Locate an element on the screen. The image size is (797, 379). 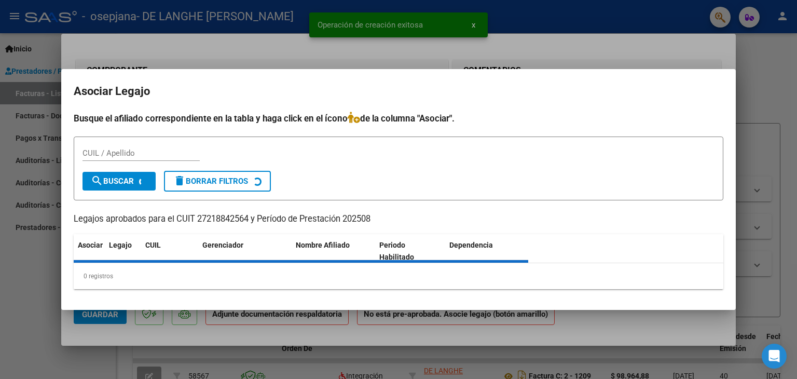
datatable-header-cell: Asociar is located at coordinates (89, 251).